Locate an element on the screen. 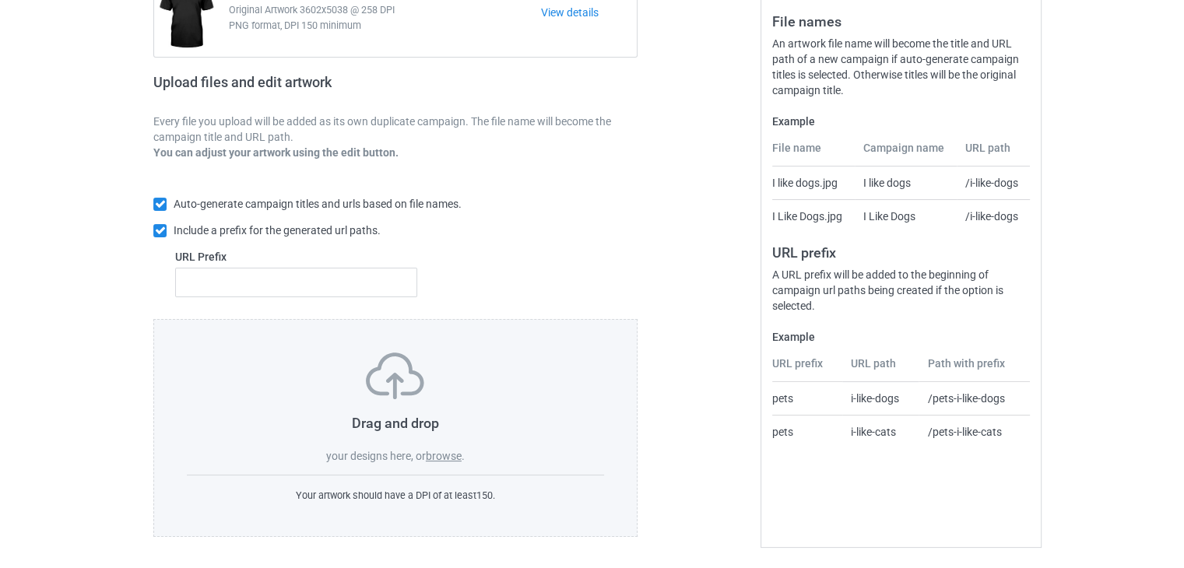  td: /pets-i-like-dogs is located at coordinates (974, 399).